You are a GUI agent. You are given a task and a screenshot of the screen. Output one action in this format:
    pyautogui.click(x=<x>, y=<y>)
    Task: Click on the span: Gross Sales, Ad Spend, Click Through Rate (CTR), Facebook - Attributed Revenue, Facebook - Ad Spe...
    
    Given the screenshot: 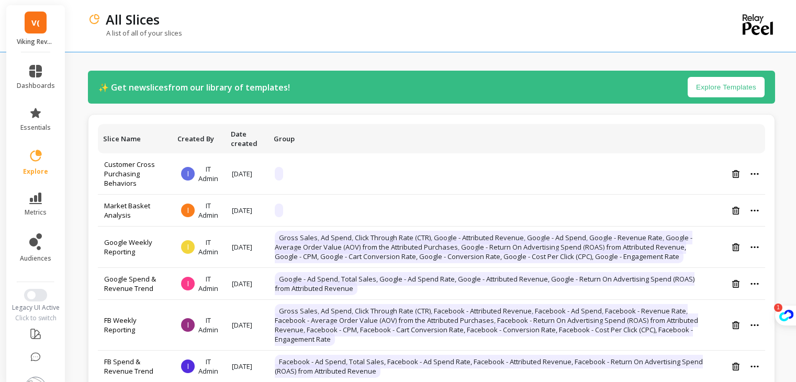 What is the action you would take?
    pyautogui.click(x=486, y=325)
    